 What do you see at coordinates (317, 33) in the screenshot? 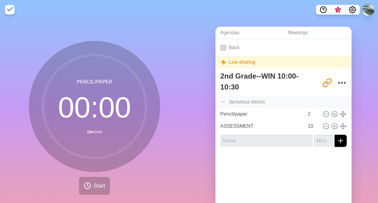
I see `a: Meetings` at bounding box center [317, 33].